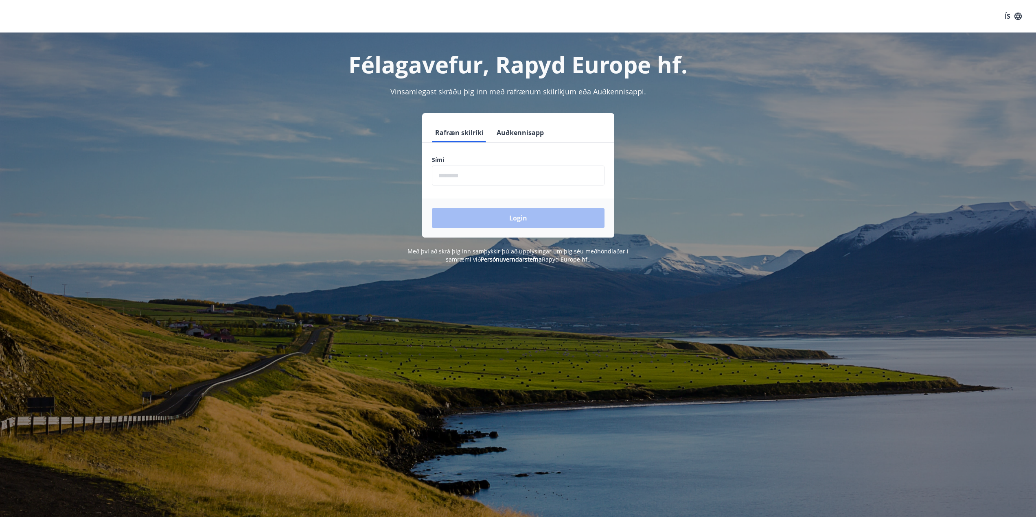 The height and width of the screenshot is (517, 1036). Describe the element at coordinates (518, 64) in the screenshot. I see `h1: Félagavefur, Rapyd Europe hf.` at that location.